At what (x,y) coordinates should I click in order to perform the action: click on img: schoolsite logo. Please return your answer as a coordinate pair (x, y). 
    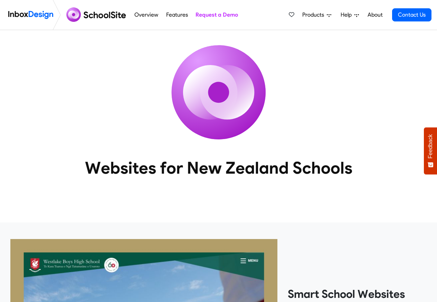
    Looking at the image, I should click on (97, 15).